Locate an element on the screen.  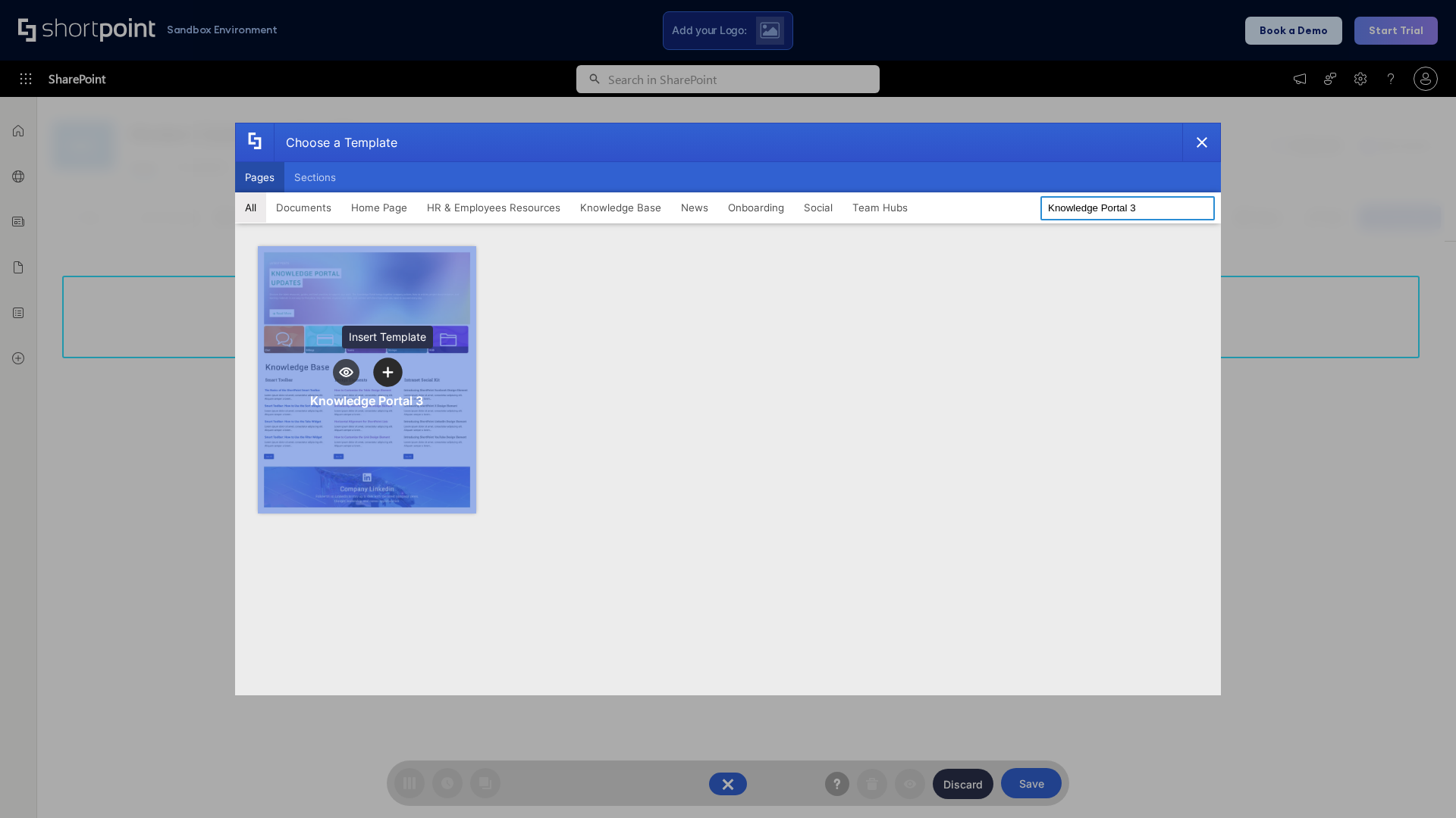
div: Chat Widget is located at coordinates (1418, 782).